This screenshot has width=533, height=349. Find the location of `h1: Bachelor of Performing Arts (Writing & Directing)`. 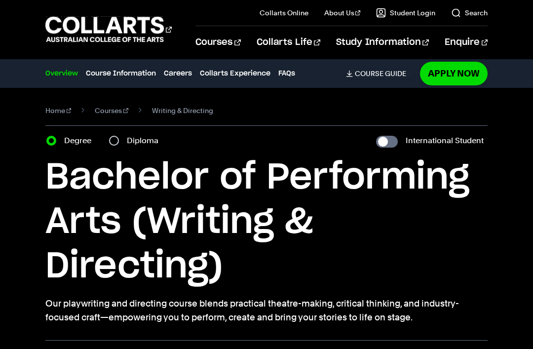

h1: Bachelor of Performing Arts (Writing & Directing) is located at coordinates (266, 222).